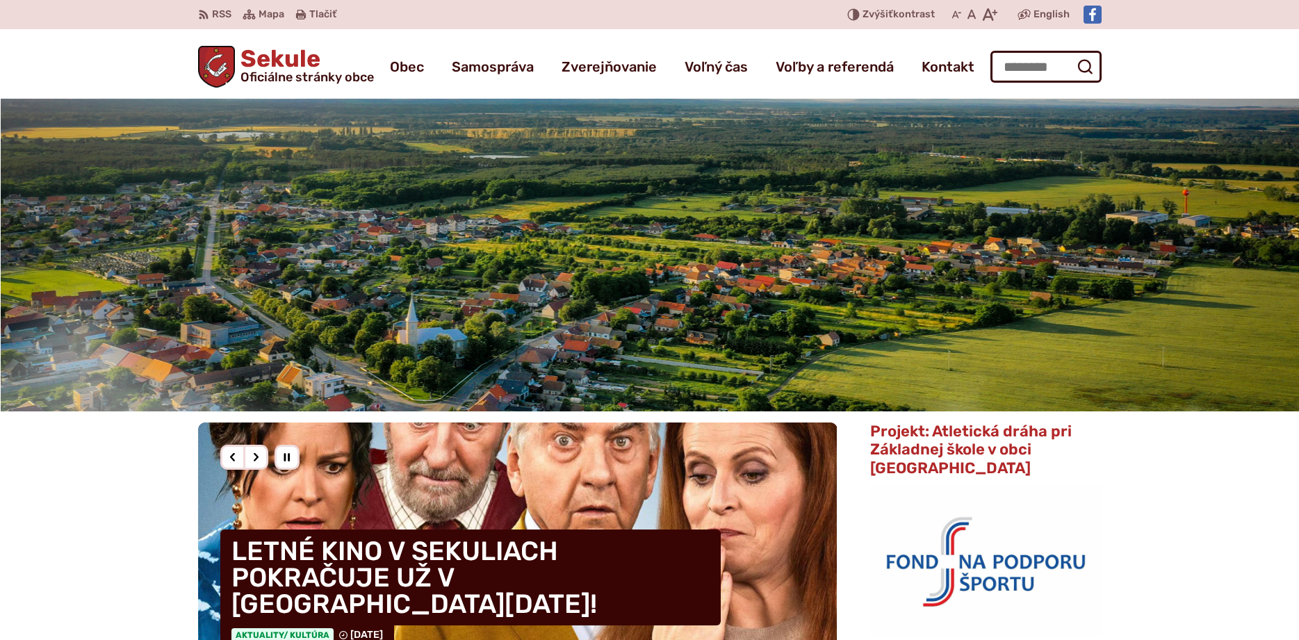 Image resolution: width=1299 pixels, height=640 pixels. What do you see at coordinates (233, 457) in the screenshot?
I see `div: Predošlý slajd` at bounding box center [233, 457].